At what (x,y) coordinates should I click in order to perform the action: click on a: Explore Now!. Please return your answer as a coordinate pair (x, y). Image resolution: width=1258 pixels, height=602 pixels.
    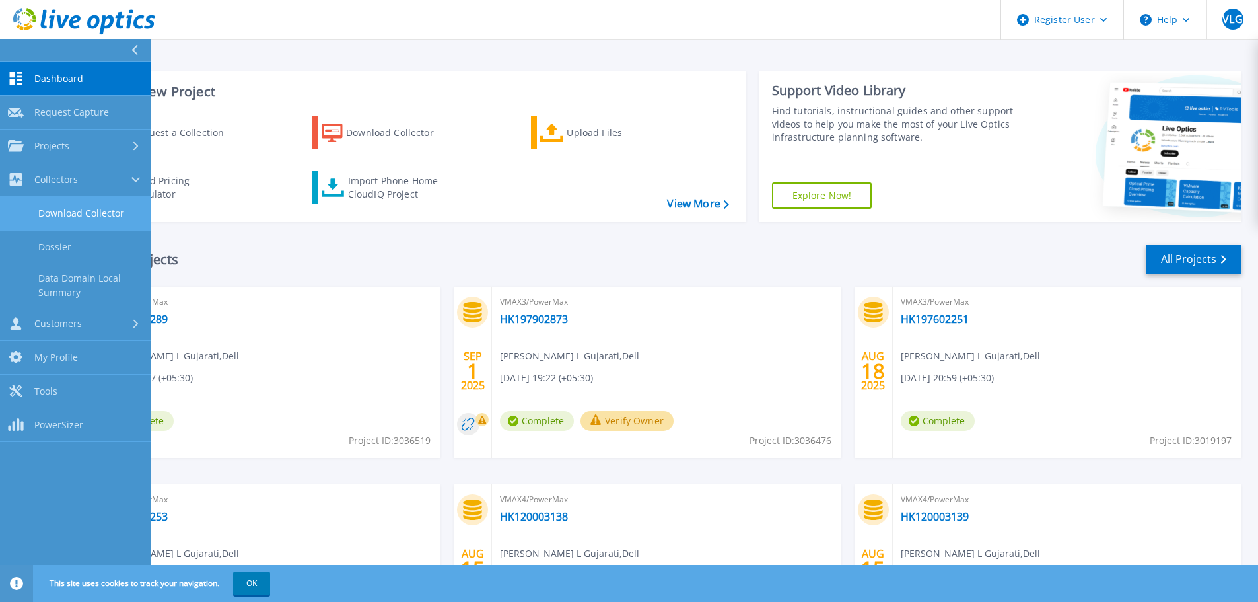
    Looking at the image, I should click on (822, 195).